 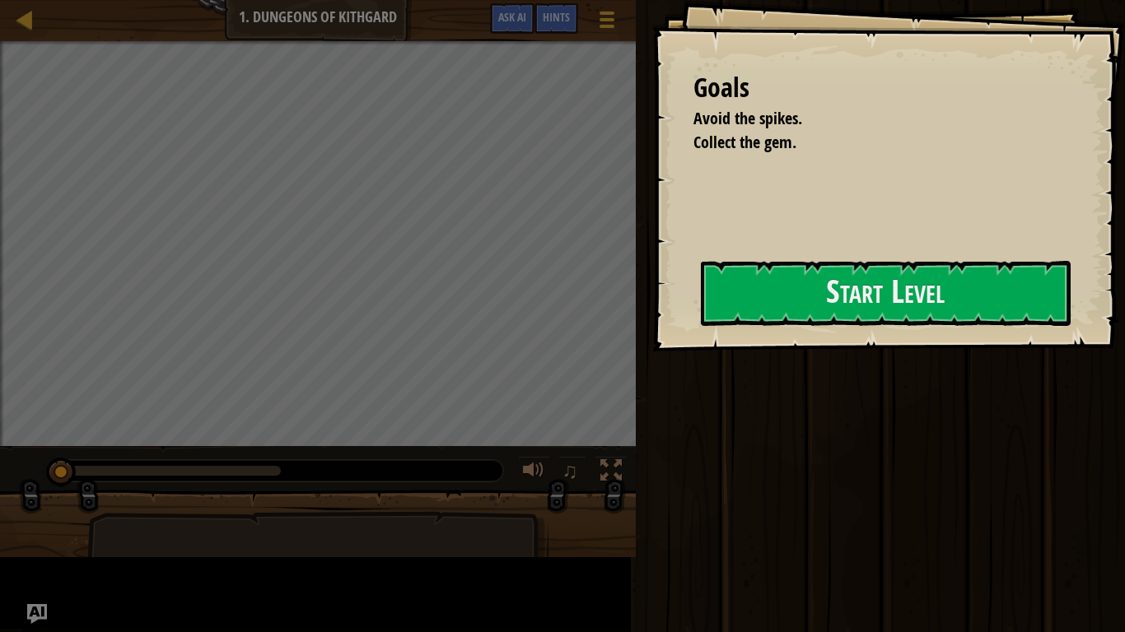 I want to click on button: Toggle fullscreen, so click(x=611, y=473).